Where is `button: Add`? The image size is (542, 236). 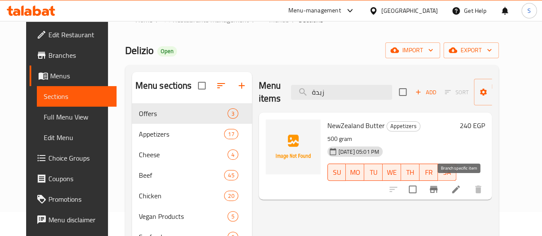
button: Add is located at coordinates (426, 92).